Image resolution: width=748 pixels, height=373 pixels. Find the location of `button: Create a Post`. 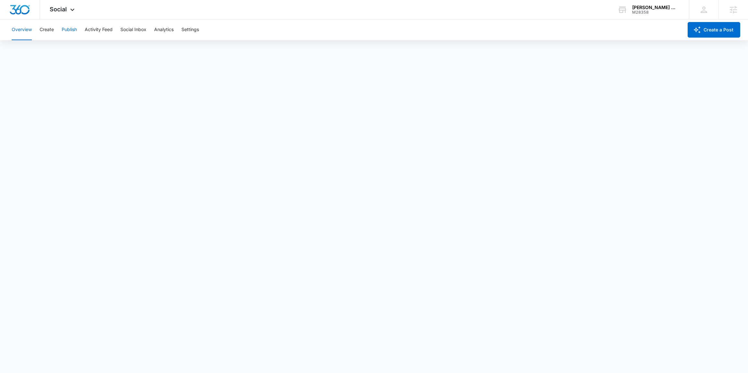

button: Create a Post is located at coordinates (714, 30).